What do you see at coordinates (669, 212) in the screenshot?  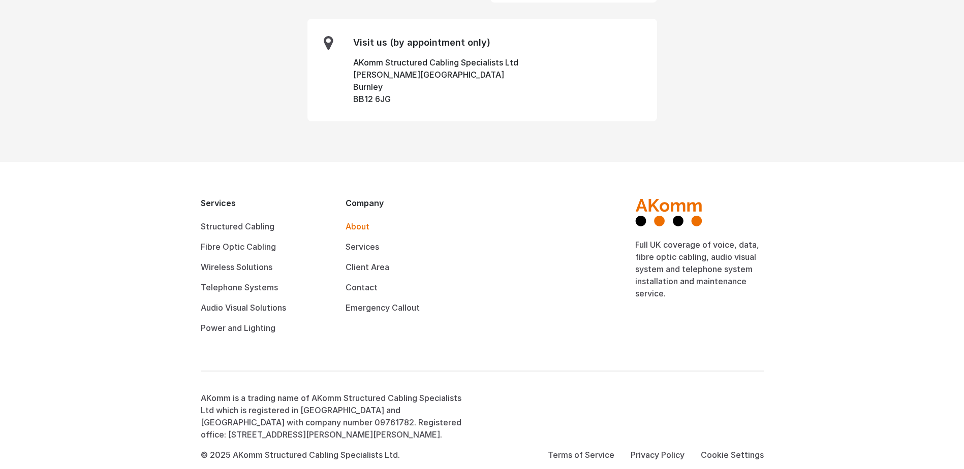 I see `img: AKomm` at bounding box center [669, 212].